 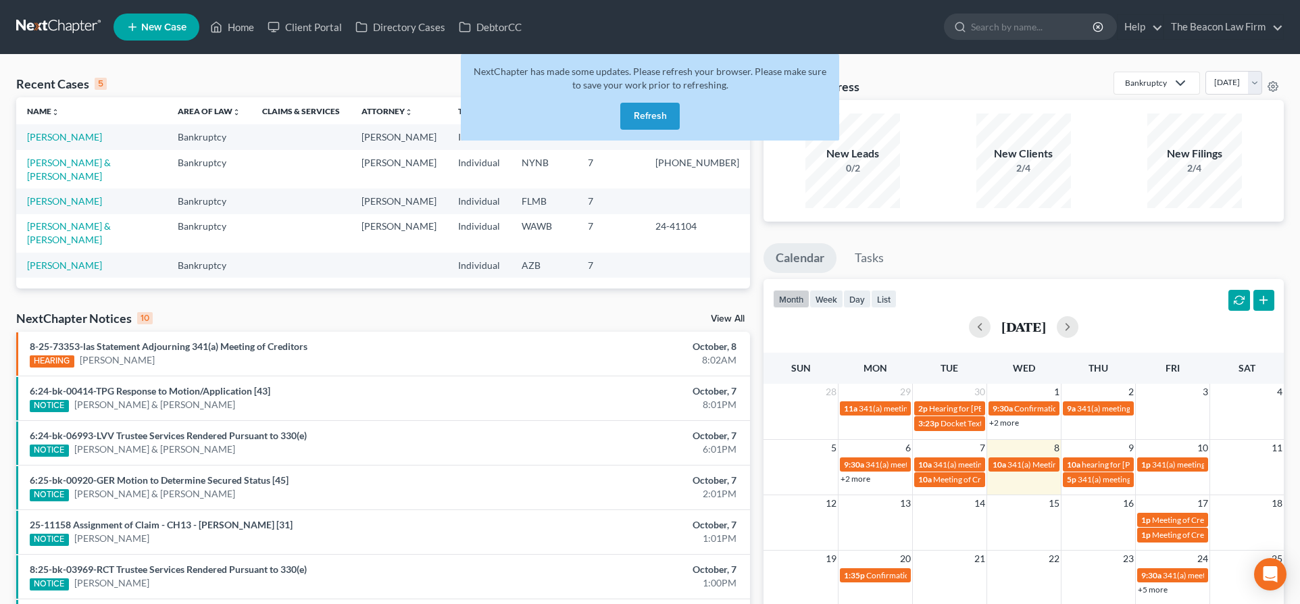 I want to click on span: 14, so click(x=979, y=503).